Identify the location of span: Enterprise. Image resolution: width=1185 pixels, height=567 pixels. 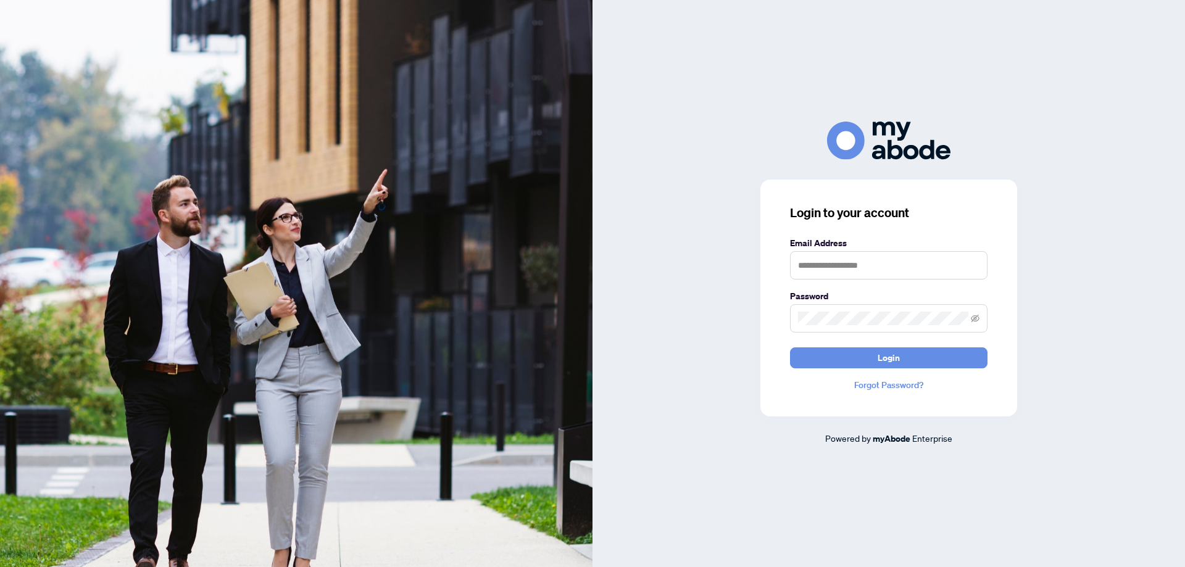
(932, 438).